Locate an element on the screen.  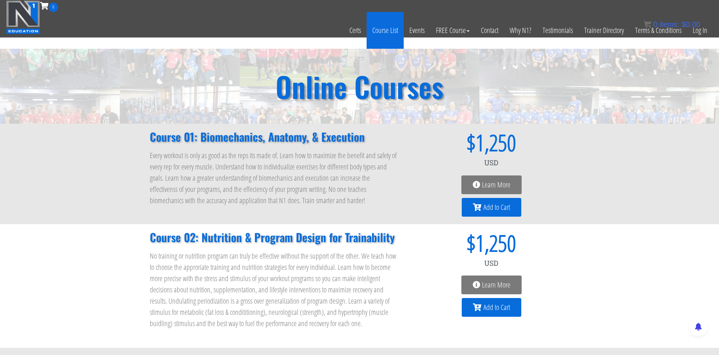
h2: Course 01: Biomechanics, Anatomy, & Execution is located at coordinates (274, 137).